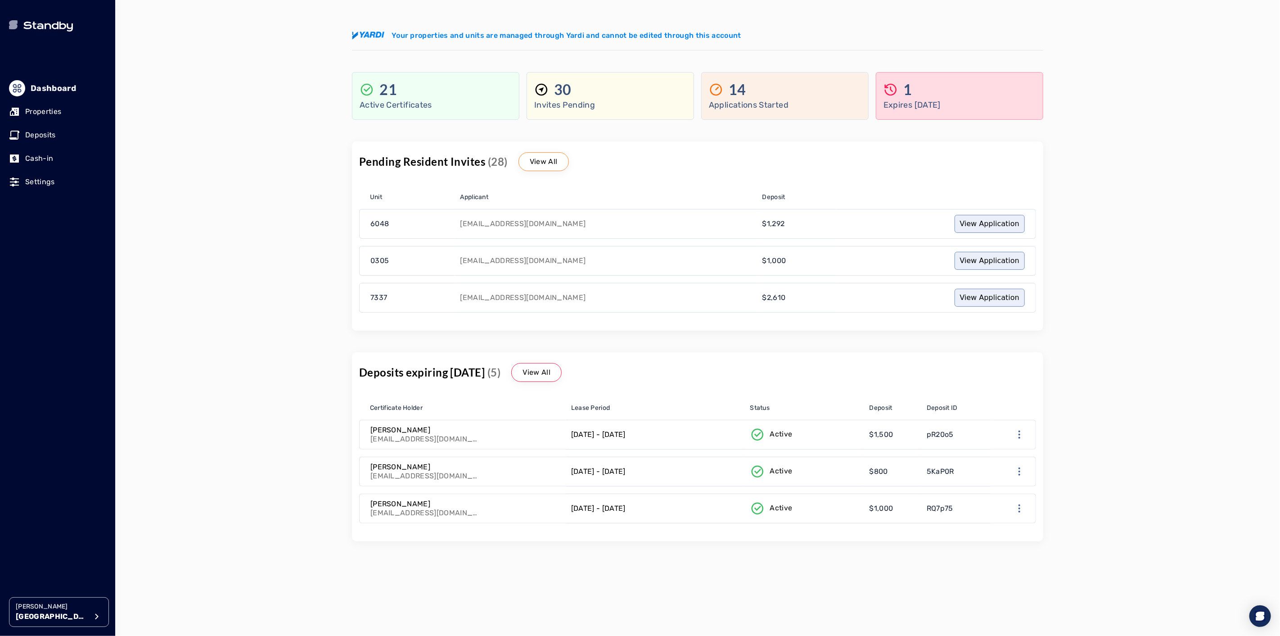 The image size is (1280, 636). Describe the element at coordinates (610, 105) in the screenshot. I see `p: Invites Pending` at that location.